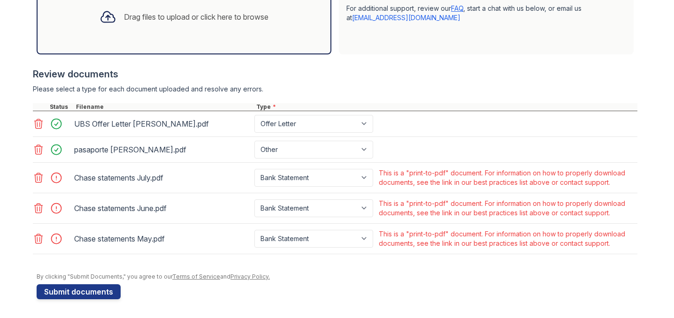  I want to click on a: FAQ, so click(457, 8).